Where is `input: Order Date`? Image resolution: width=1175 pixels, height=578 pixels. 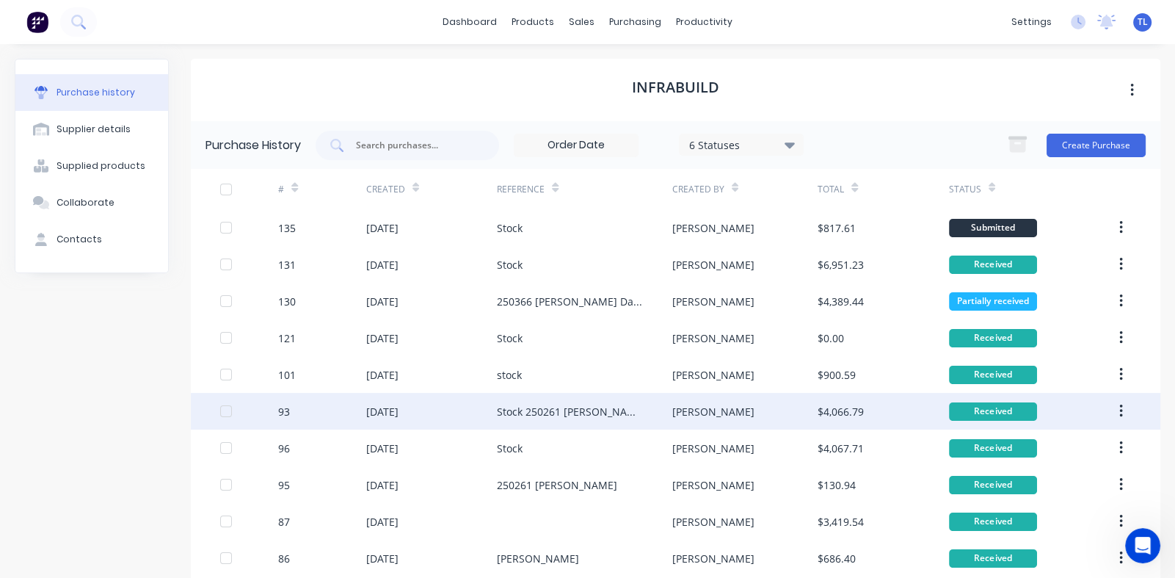
input: Order Date is located at coordinates (576, 145).